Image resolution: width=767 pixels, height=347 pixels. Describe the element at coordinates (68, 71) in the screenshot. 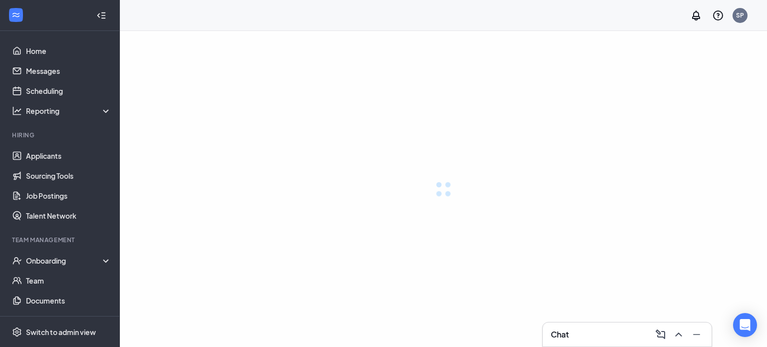

I see `a: Messages` at that location.